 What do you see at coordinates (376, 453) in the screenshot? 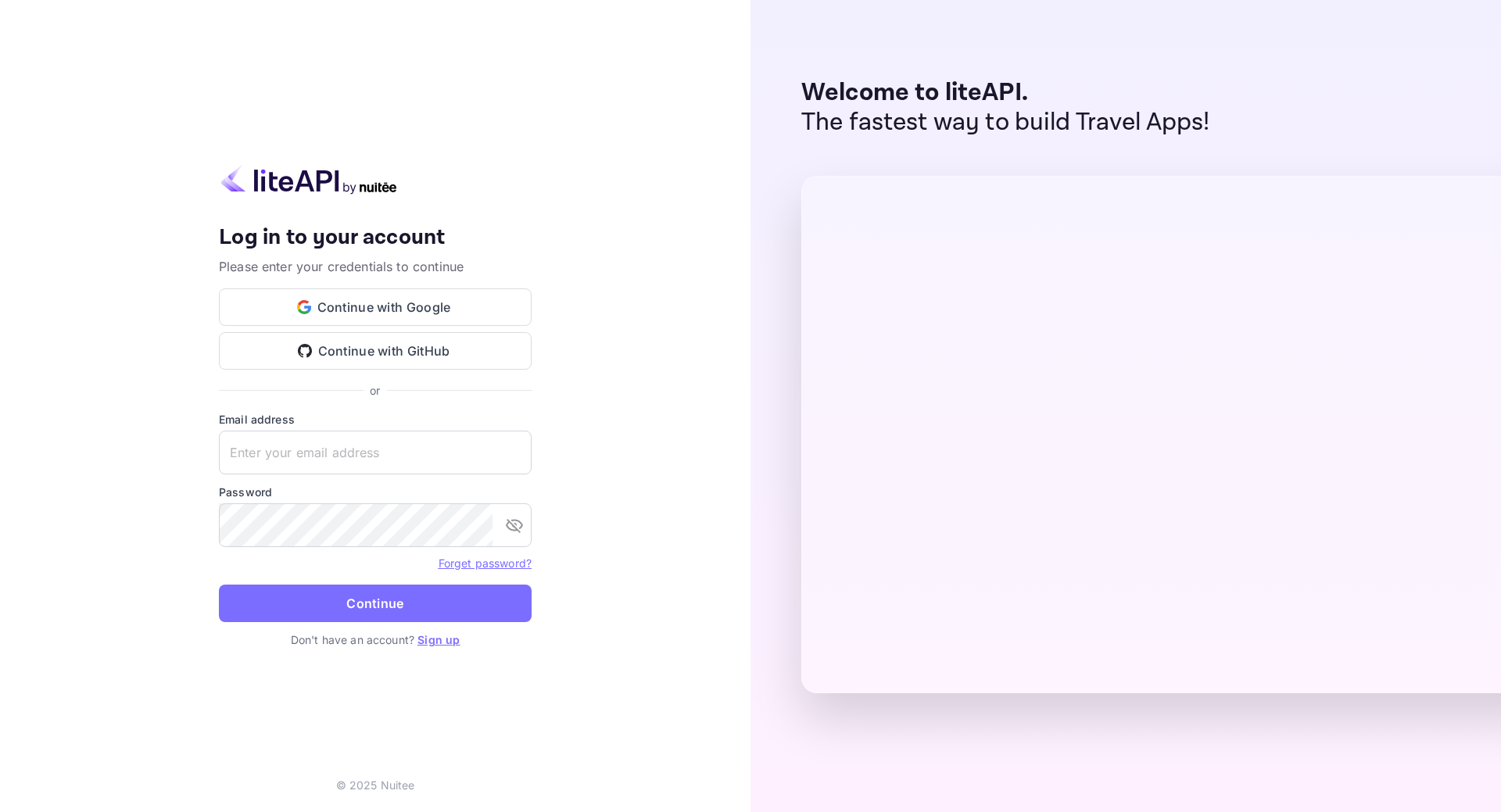
I see `input: Enter your email address` at bounding box center [376, 453].